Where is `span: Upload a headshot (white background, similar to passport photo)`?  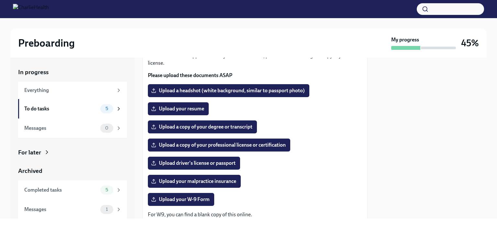 span: Upload a headshot (white background, similar to passport photo) is located at coordinates (228, 91).